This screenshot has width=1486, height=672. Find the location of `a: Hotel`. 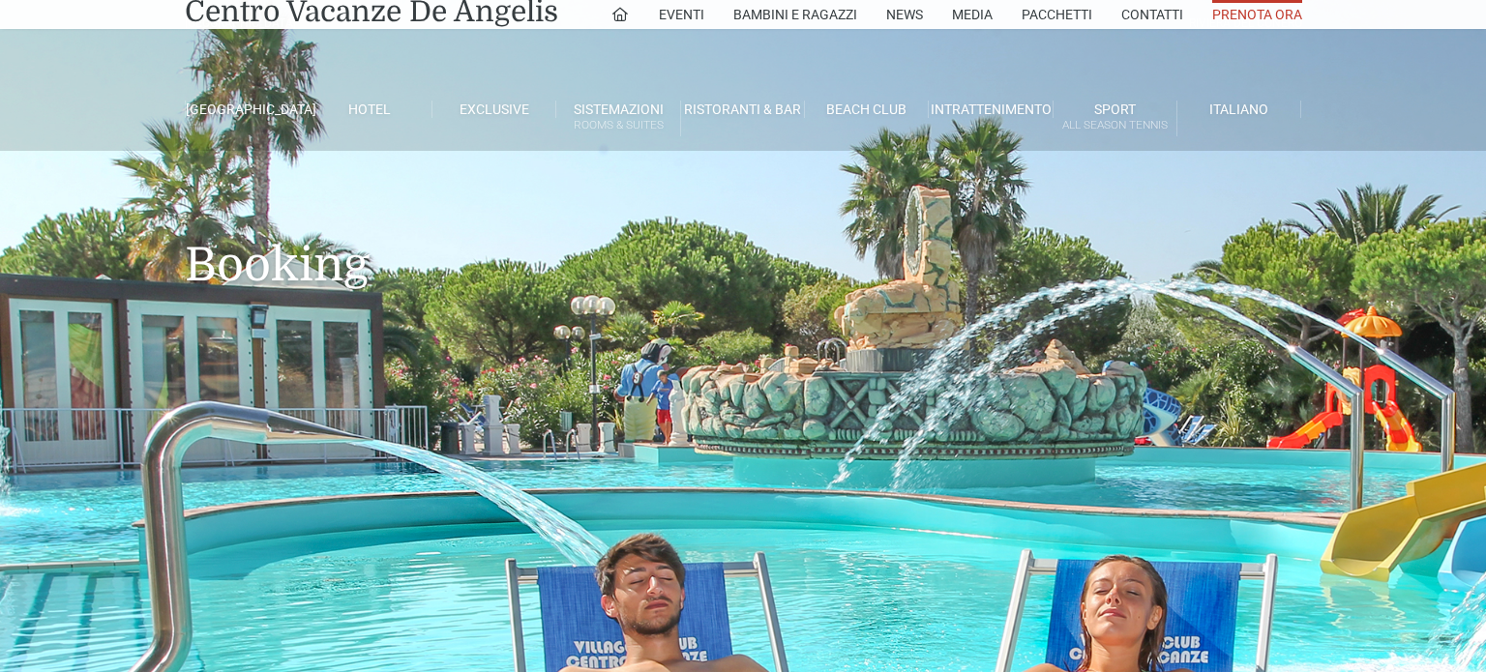

a: Hotel is located at coordinates (371, 109).